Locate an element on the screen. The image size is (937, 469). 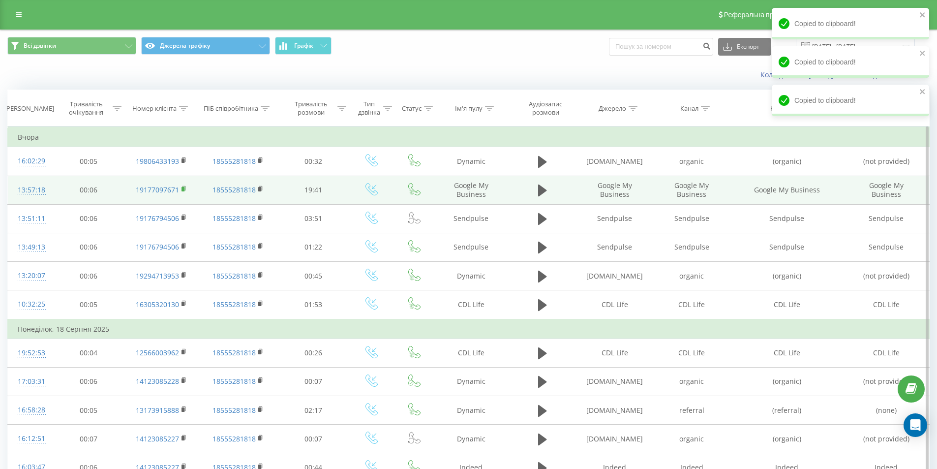
a: 14123085228 is located at coordinates (157, 381).